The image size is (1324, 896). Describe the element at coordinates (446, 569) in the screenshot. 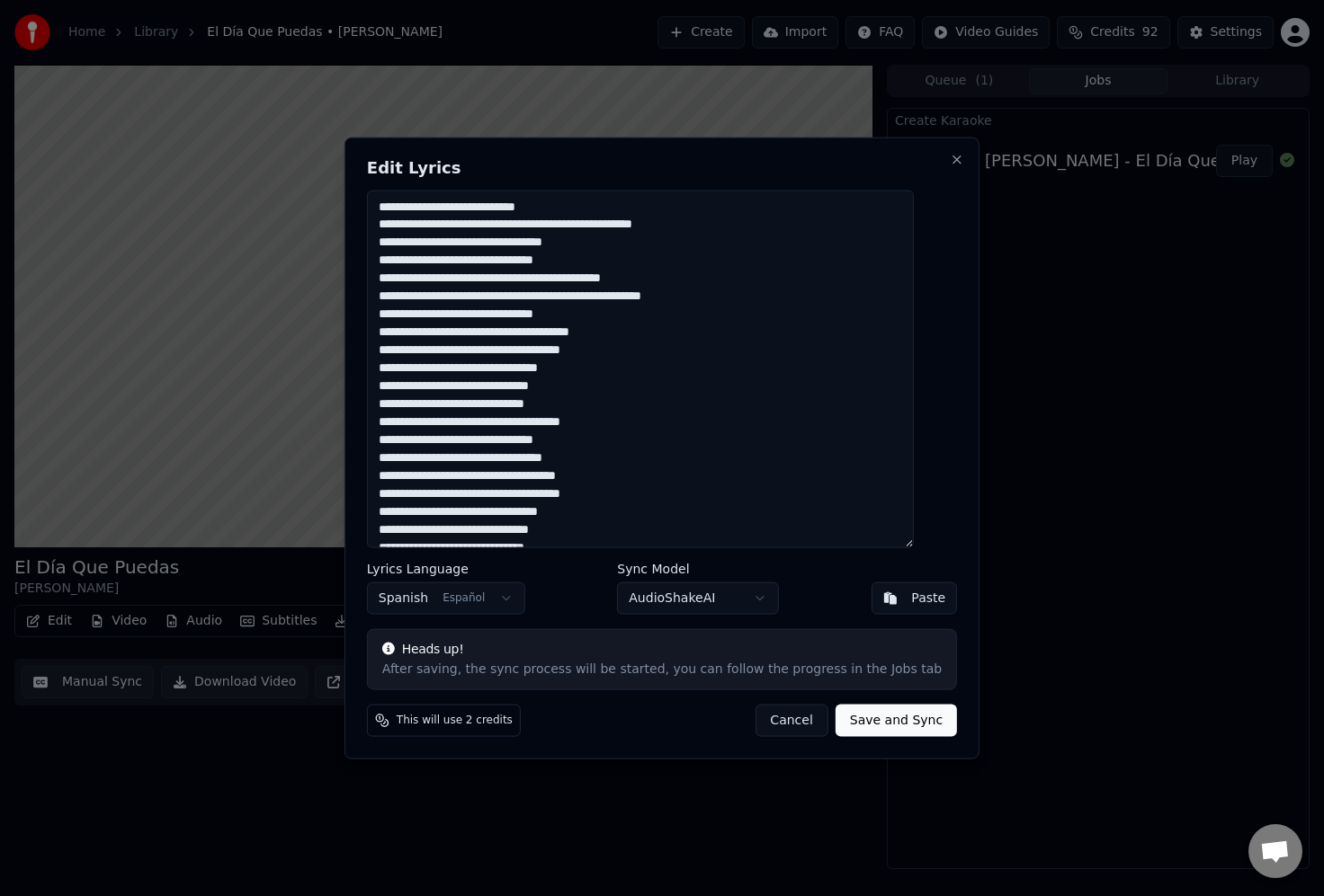

I see `label: Lyrics Language` at that location.